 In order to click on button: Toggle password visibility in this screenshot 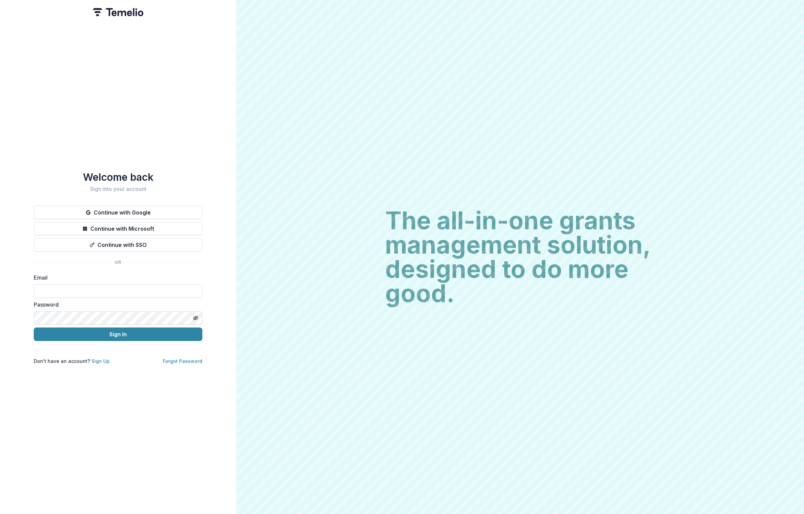, I will do `click(196, 318)`.